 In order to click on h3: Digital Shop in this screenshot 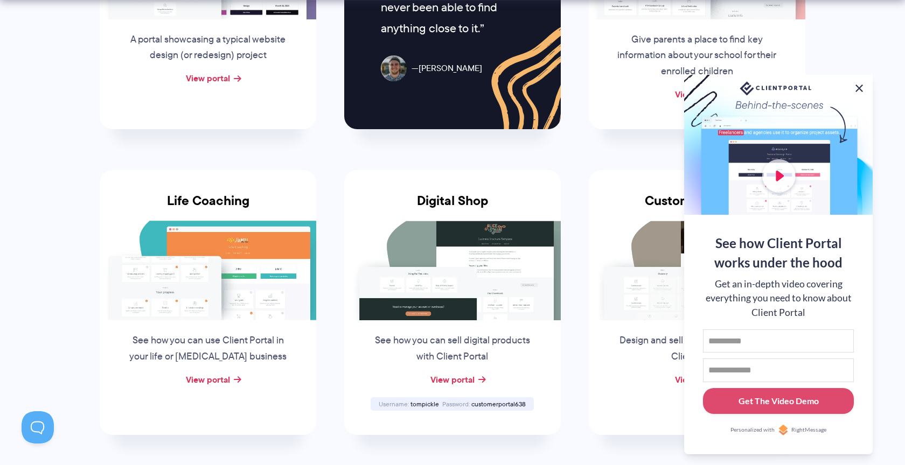, I will do `click(452, 207)`.